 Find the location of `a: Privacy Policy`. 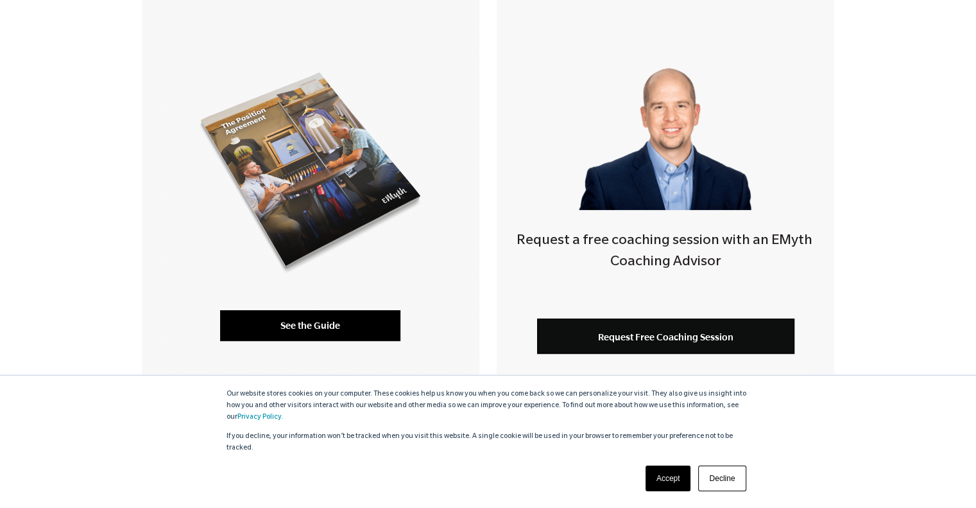

a: Privacy Policy is located at coordinates (259, 417).